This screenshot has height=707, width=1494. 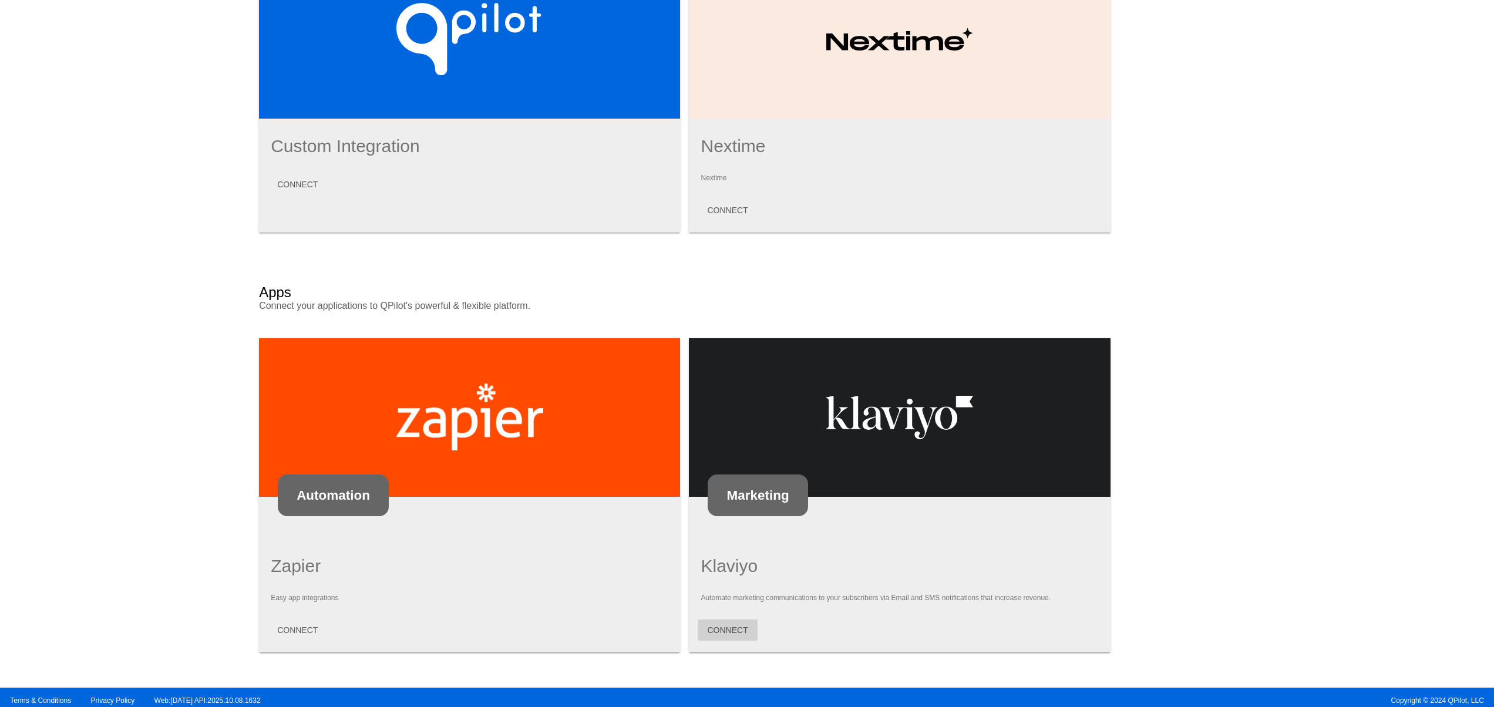 What do you see at coordinates (899, 178) in the screenshot?
I see `p: Nextime` at bounding box center [899, 178].